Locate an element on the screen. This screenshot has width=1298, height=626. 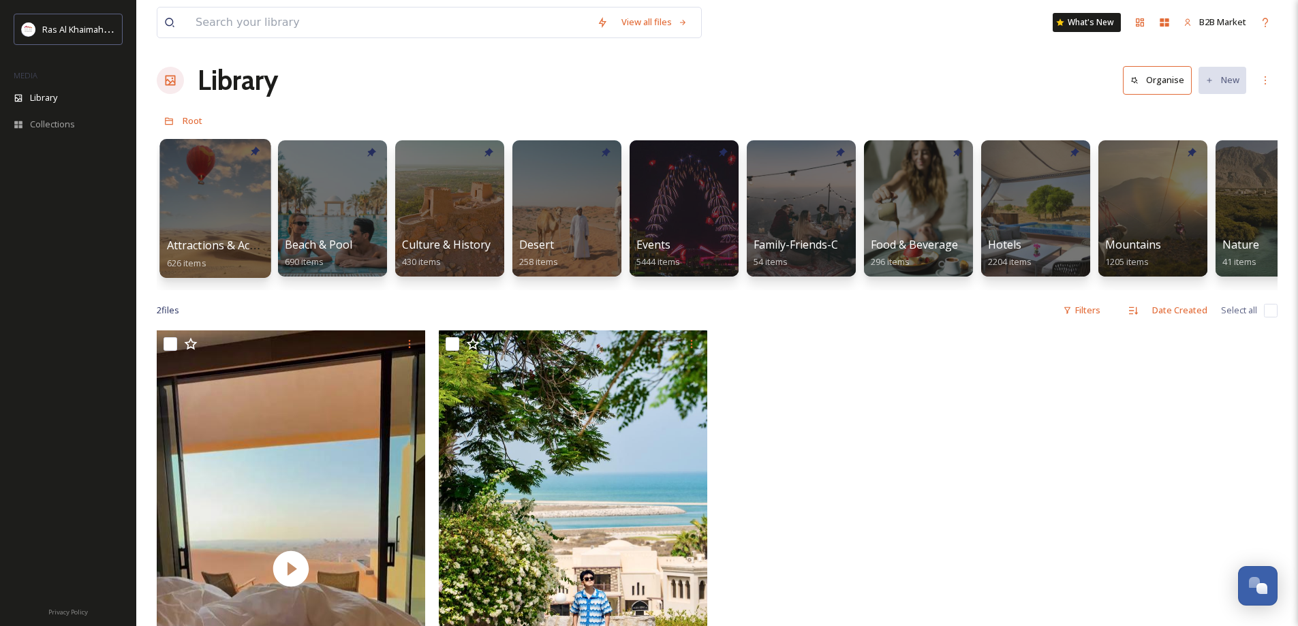
span: Library is located at coordinates (44, 97).